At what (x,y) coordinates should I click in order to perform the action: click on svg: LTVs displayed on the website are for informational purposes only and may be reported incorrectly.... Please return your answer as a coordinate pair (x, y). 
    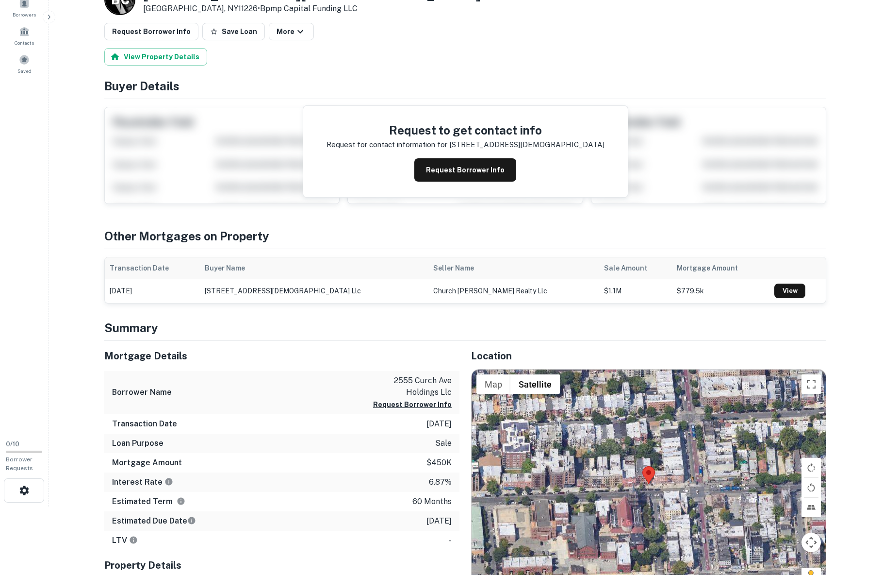
    Looking at the image, I should click on (133, 540).